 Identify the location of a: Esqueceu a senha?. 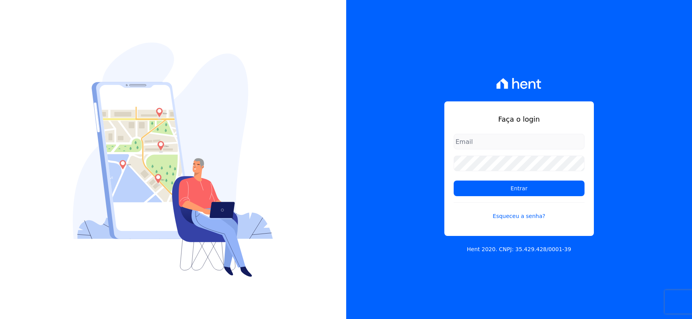
(519, 211).